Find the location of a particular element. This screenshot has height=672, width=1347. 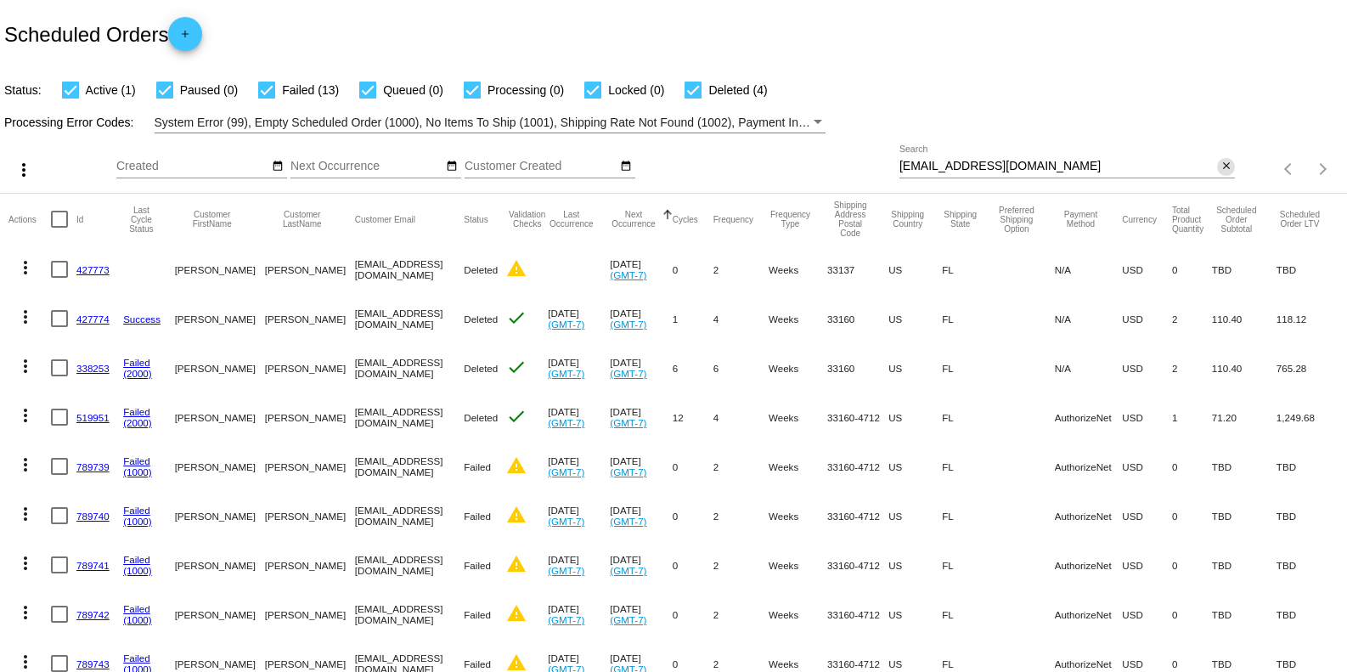

span: Deleted (4) is located at coordinates (737, 90).